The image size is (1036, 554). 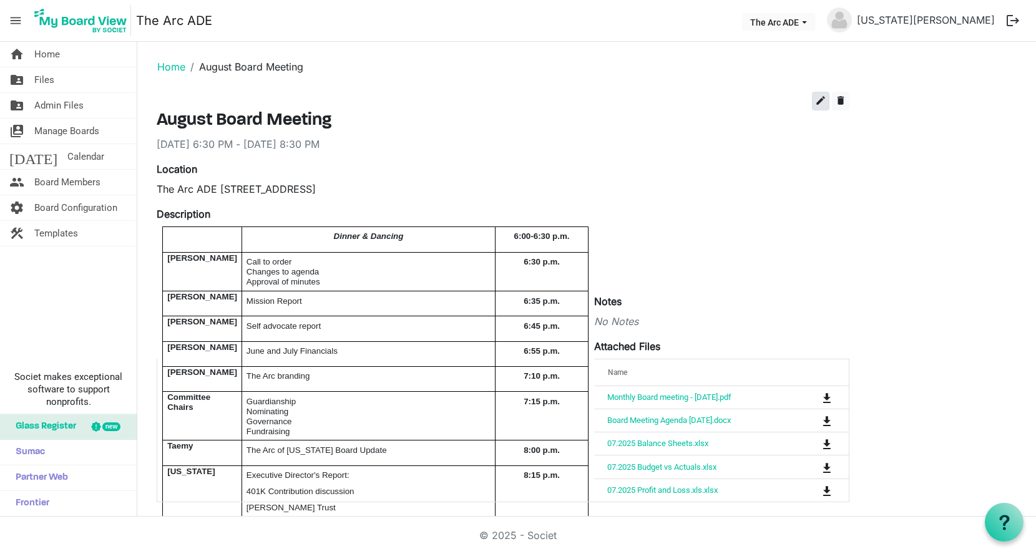 I want to click on span: Self advocate report, so click(x=283, y=326).